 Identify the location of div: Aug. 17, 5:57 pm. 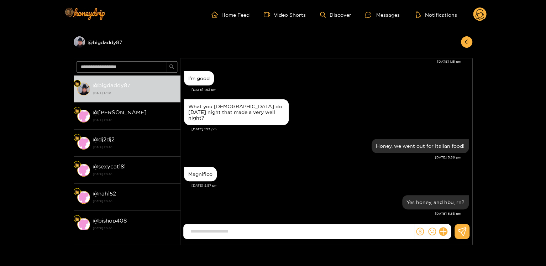
(200, 174).